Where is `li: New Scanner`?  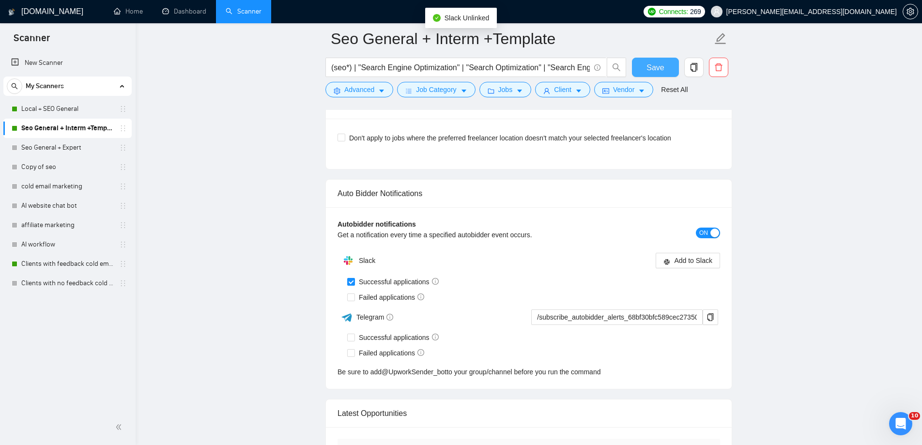 li: New Scanner is located at coordinates (67, 63).